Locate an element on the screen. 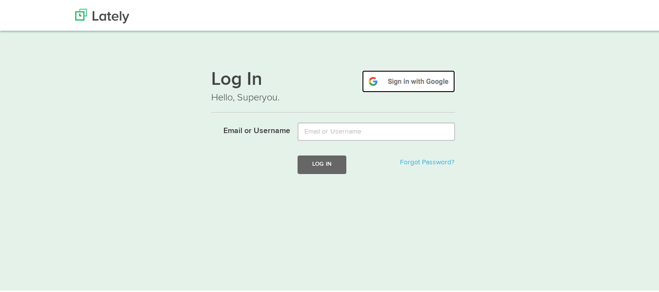 The height and width of the screenshot is (292, 659). a: Forgot Password? is located at coordinates (427, 161).